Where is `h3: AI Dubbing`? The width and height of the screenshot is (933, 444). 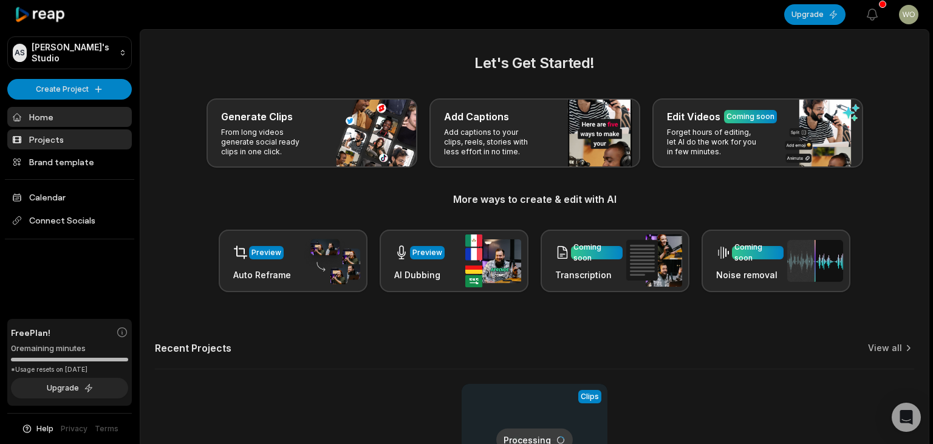 h3: AI Dubbing is located at coordinates (419, 275).